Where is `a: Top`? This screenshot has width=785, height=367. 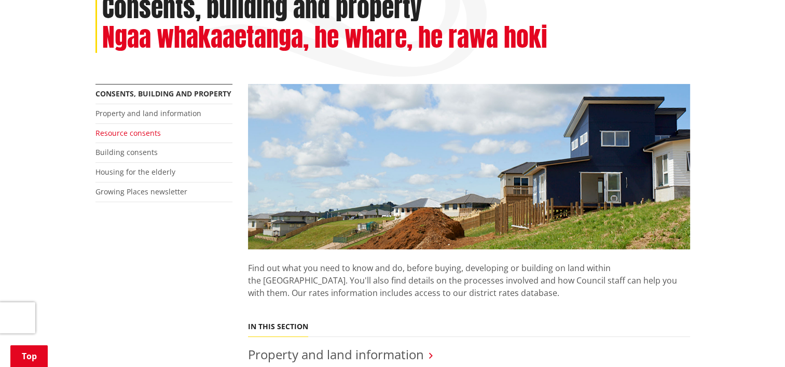
a: Top is located at coordinates (29, 357).